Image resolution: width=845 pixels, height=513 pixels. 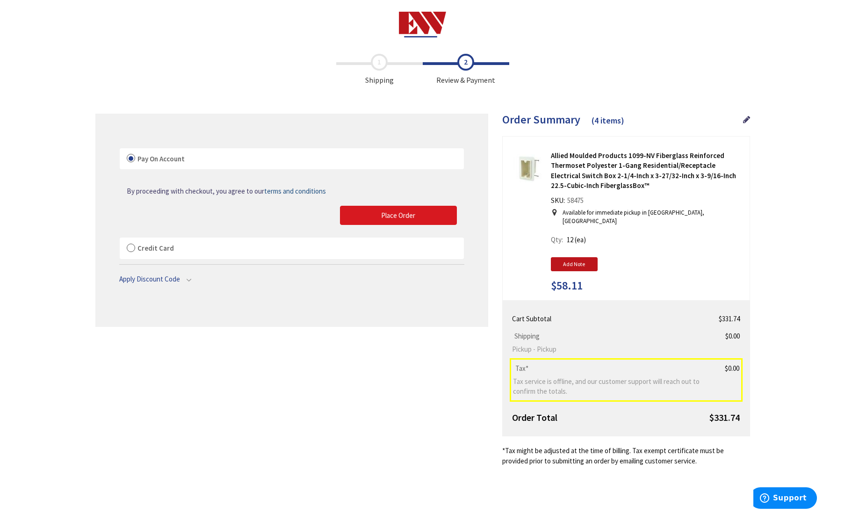 I want to click on span: terms and conditions, so click(x=295, y=191).